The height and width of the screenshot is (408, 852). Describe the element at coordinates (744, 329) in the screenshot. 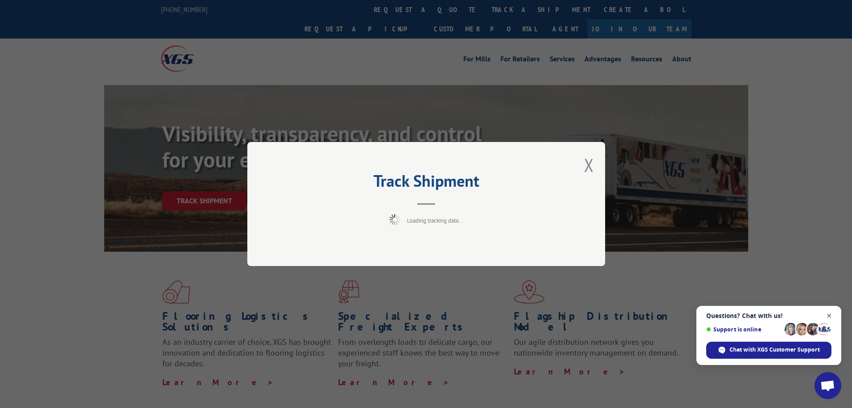

I see `span: Support is online` at that location.